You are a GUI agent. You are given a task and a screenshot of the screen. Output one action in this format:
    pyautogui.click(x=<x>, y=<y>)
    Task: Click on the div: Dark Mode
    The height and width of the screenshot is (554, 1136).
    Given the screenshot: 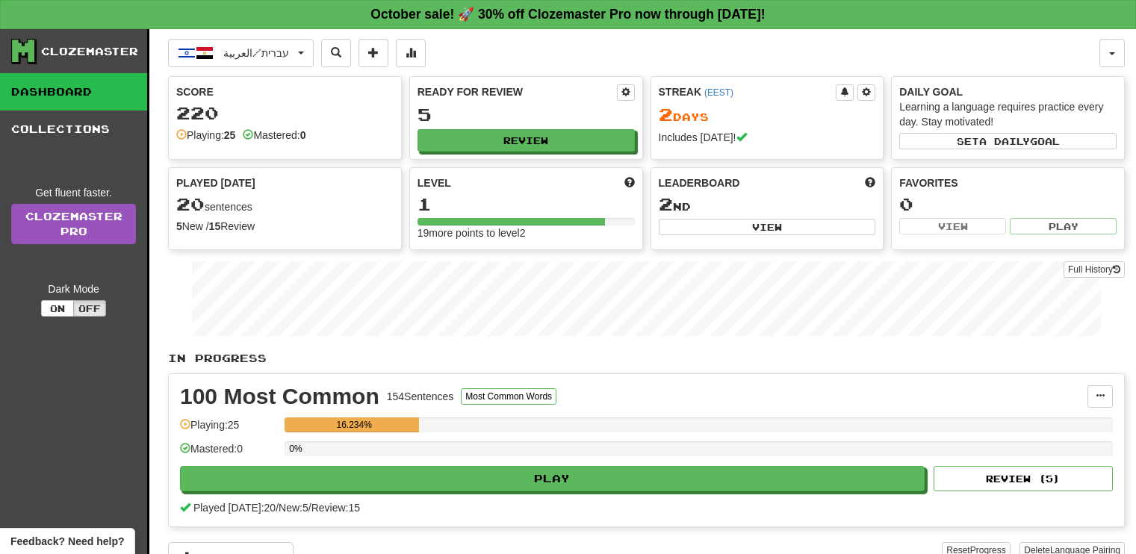 What is the action you would take?
    pyautogui.click(x=73, y=289)
    